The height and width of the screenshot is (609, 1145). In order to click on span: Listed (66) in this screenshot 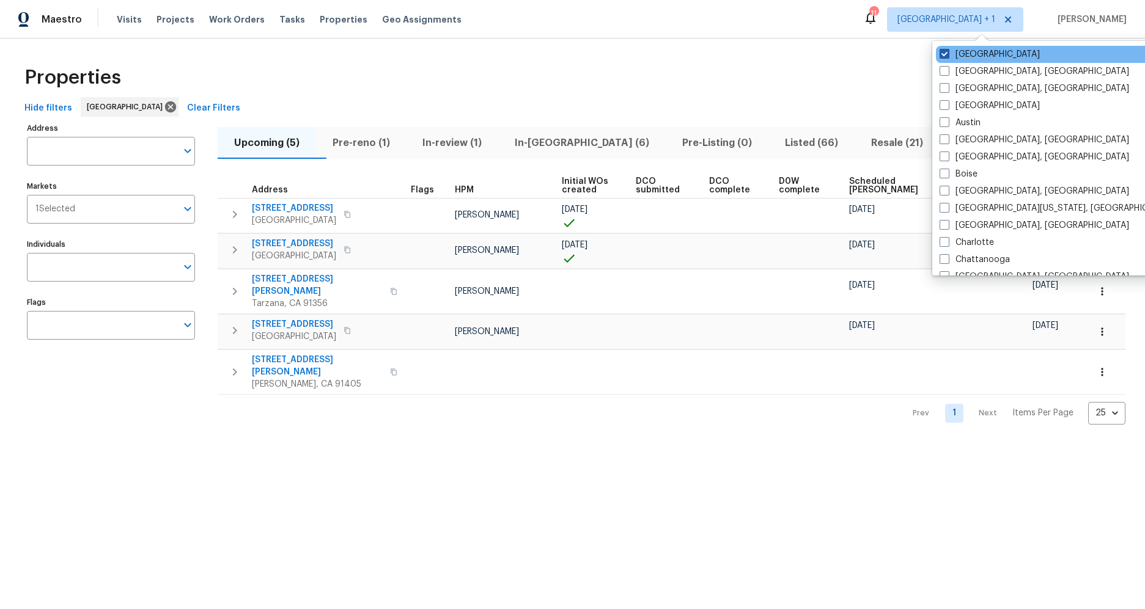, I will do `click(811, 143)`.